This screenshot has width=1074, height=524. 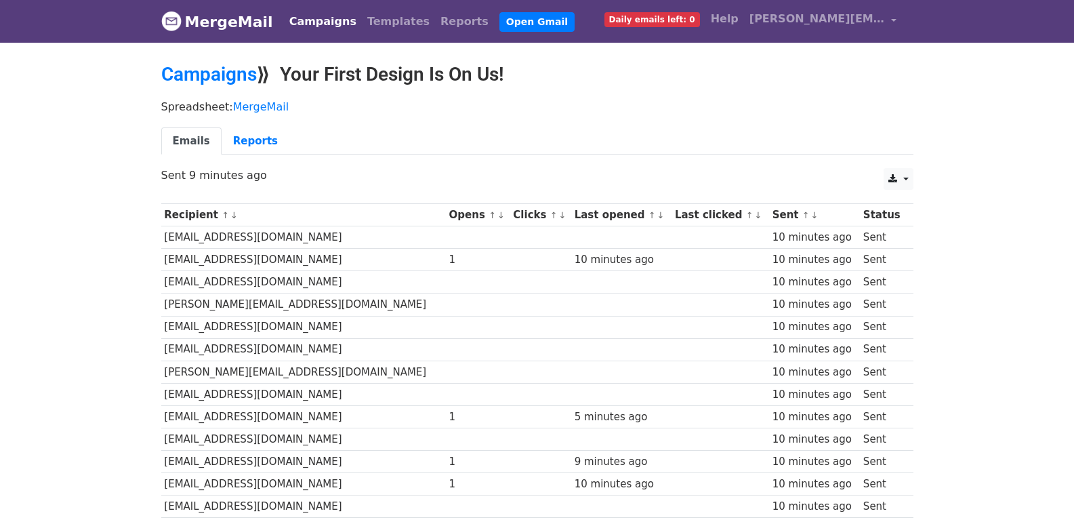 I want to click on div: 9 minutes ago, so click(x=621, y=462).